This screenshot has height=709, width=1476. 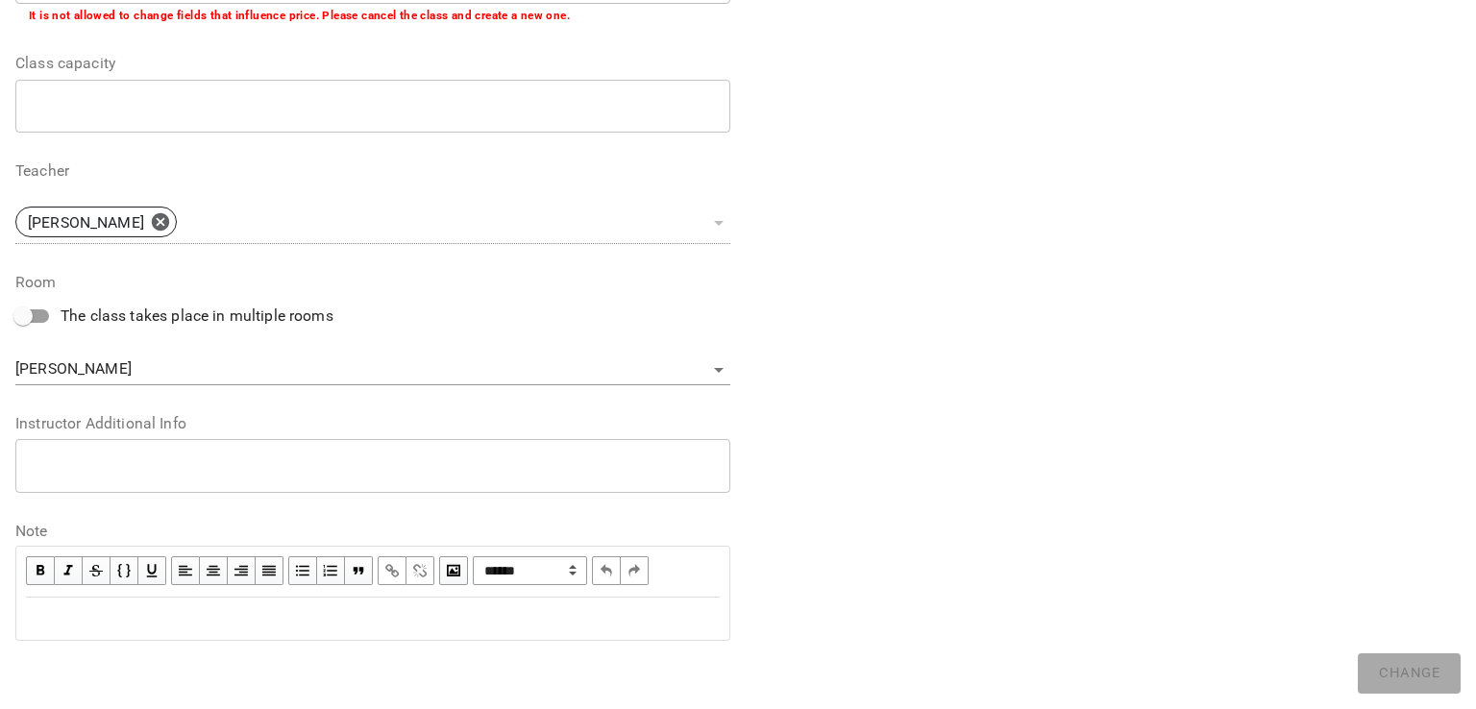 I want to click on button: Align Center, so click(x=213, y=571).